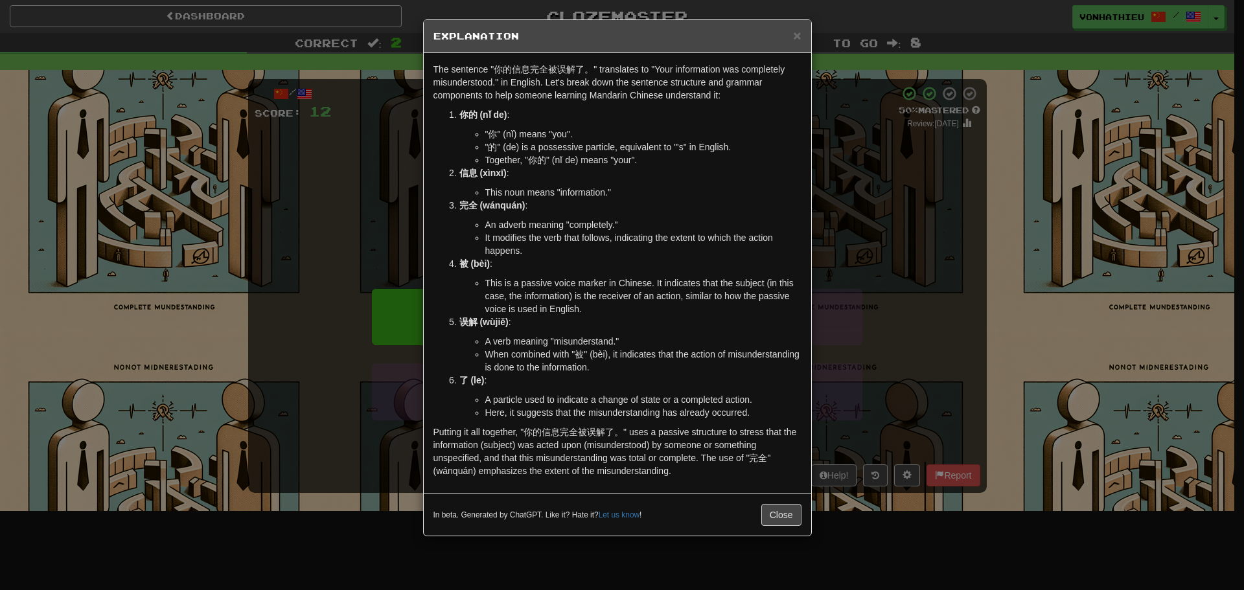 The width and height of the screenshot is (1244, 590). I want to click on li: An adverb meaning "completely.", so click(644, 225).